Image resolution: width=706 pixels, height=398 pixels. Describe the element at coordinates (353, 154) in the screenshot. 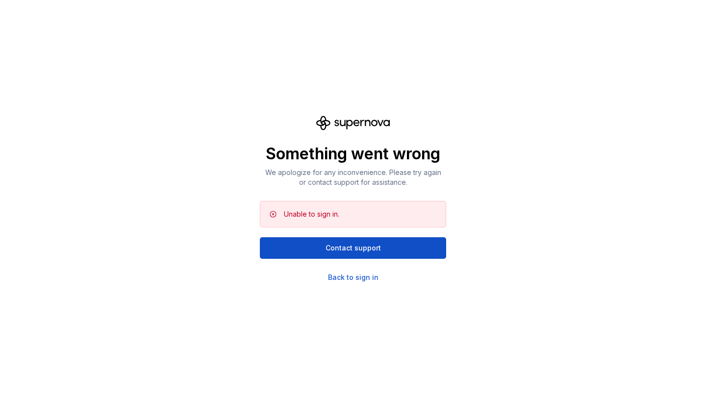

I see `p: Something went wrong` at that location.